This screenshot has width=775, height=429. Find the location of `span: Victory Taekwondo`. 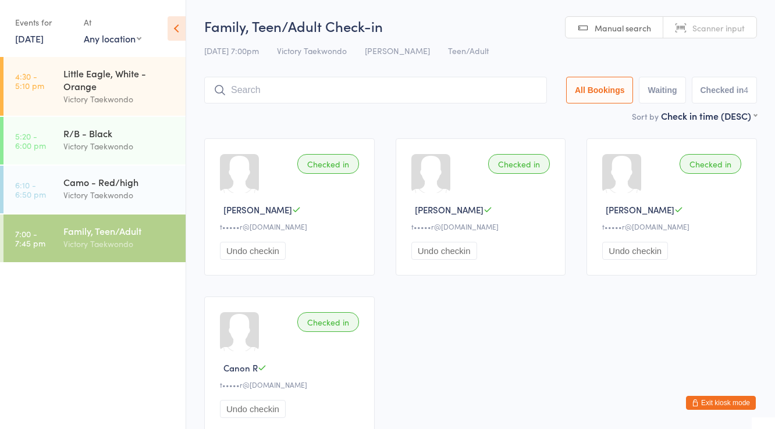

span: Victory Taekwondo is located at coordinates (312, 51).